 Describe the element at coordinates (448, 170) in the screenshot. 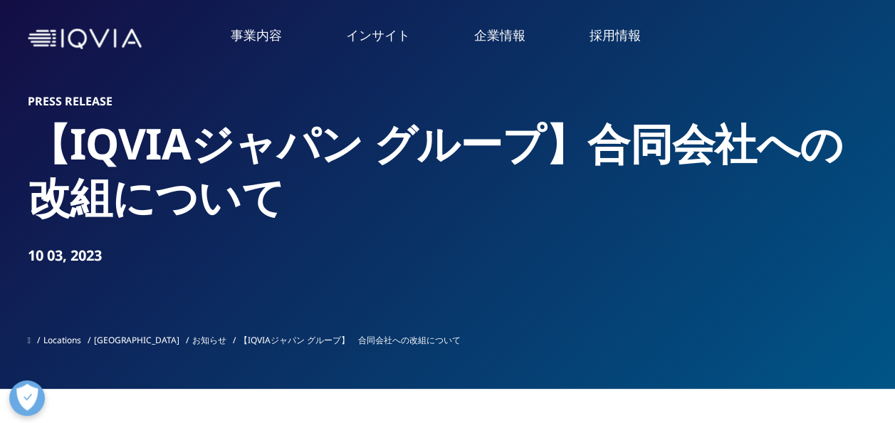

I see `h2: 【IQVIAジャパン グループ】合同会社への改組について` at that location.